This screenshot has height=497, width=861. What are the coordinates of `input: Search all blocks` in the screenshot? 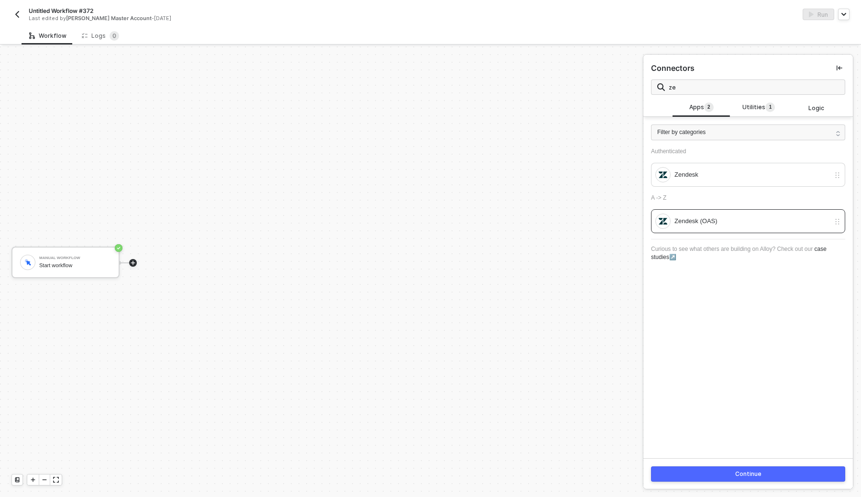 It's located at (754, 87).